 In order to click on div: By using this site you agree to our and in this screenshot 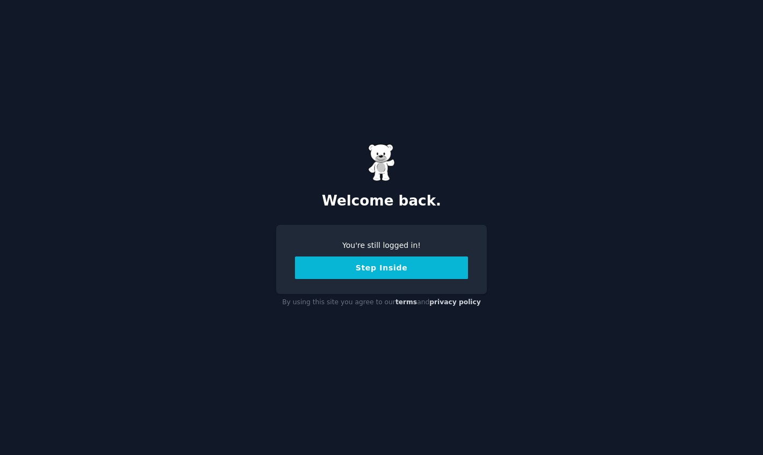, I will do `click(381, 303)`.